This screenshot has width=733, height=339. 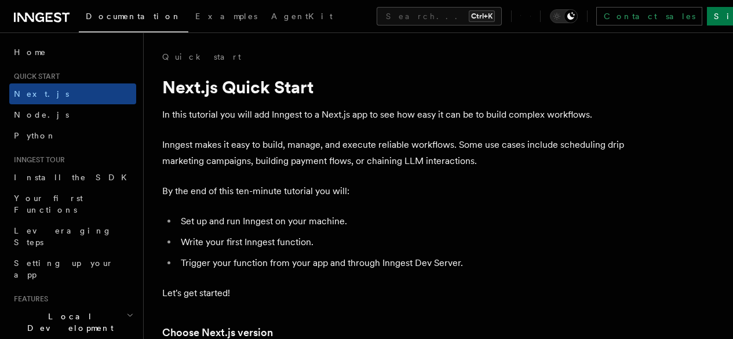 I want to click on a: Next.js, so click(x=72, y=94).